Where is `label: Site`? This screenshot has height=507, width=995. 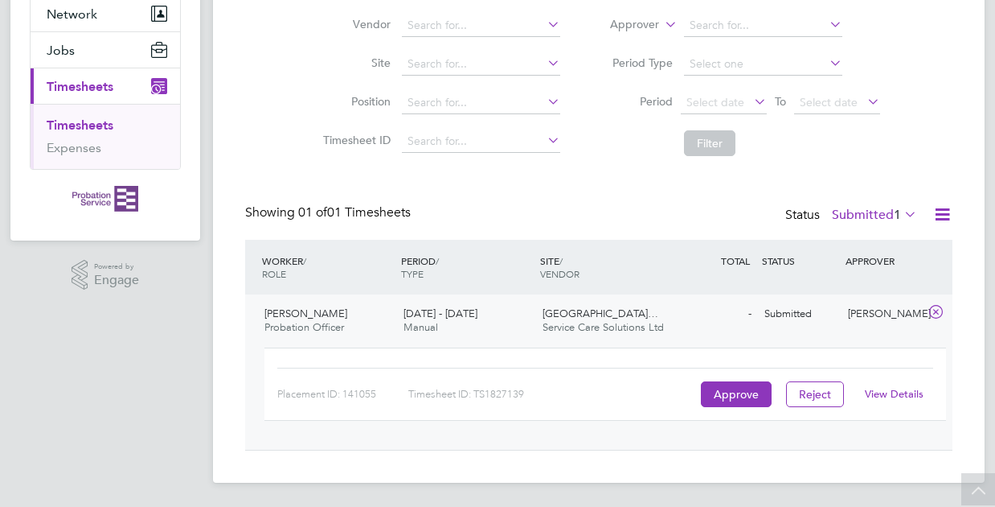
label: Site is located at coordinates (355, 63).